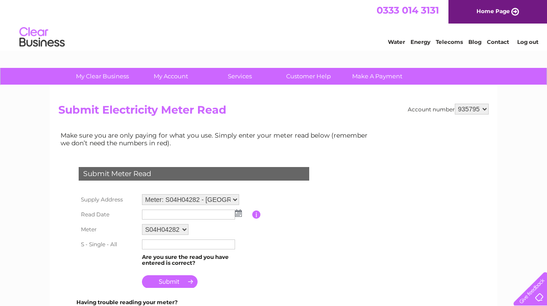 The height and width of the screenshot is (306, 547). Describe the element at coordinates (308, 76) in the screenshot. I see `a: Customer Help` at that location.